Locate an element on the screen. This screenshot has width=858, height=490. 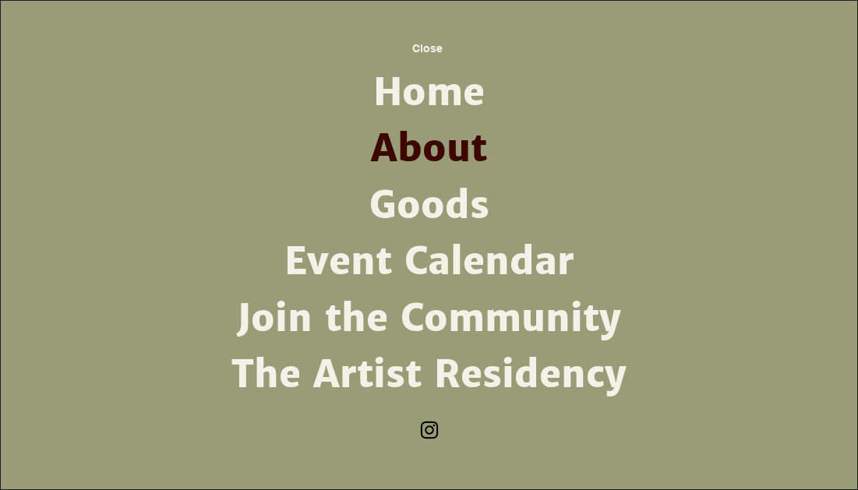
a: Goods is located at coordinates (429, 206).